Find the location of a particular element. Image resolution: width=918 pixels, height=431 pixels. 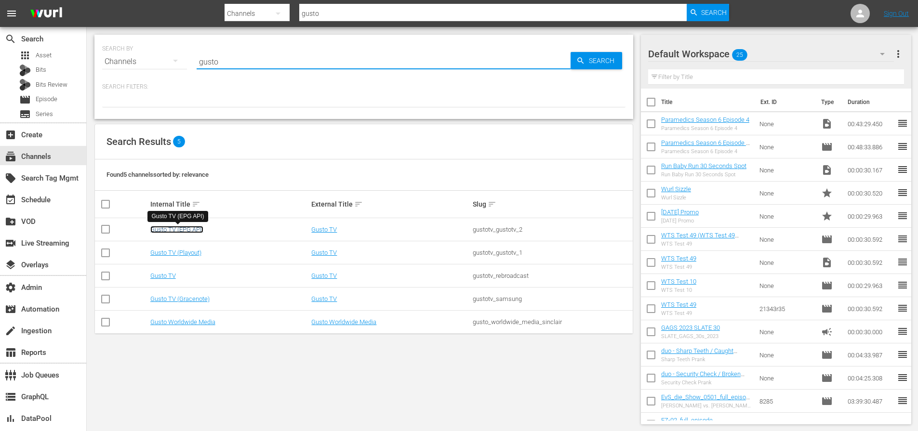

td: 00:48:33.886 is located at coordinates (870, 147).